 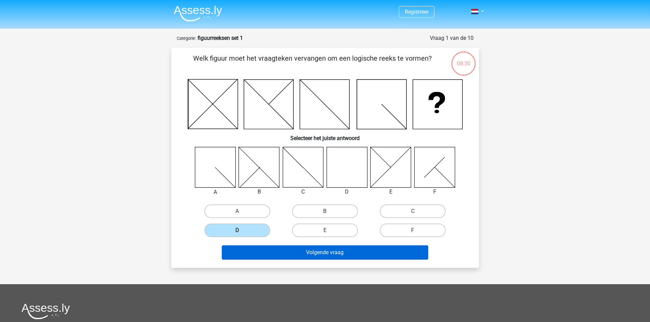 I want to click on label: C, so click(x=412, y=211).